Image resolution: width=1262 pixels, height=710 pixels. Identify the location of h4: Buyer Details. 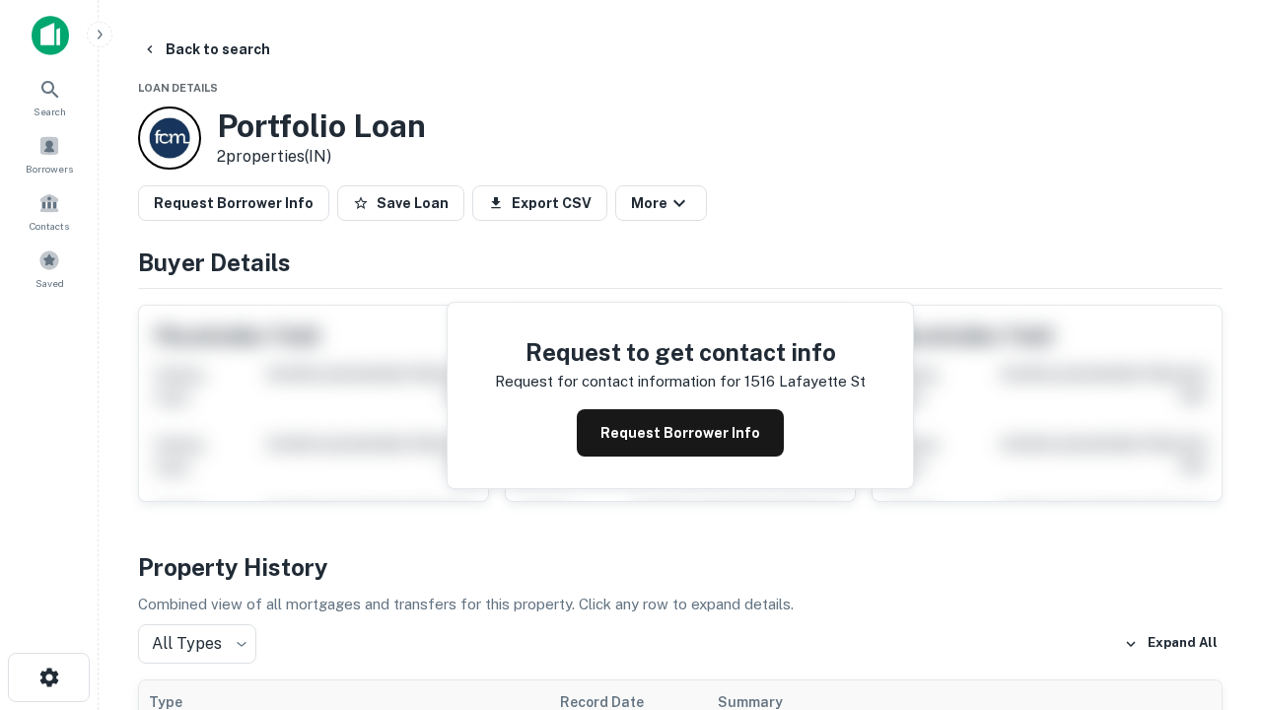
(680, 262).